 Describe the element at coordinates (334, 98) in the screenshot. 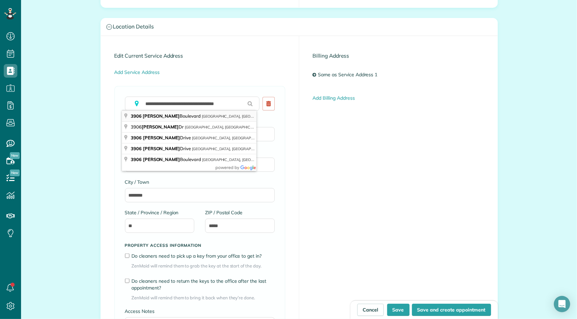

I see `a: Add Billing Address` at that location.